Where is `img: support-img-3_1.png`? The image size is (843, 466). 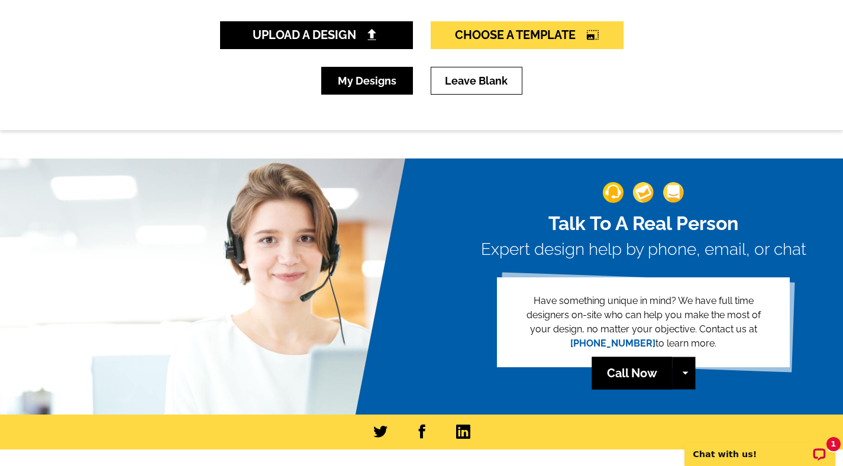
img: support-img-3_1.png is located at coordinates (673, 192).